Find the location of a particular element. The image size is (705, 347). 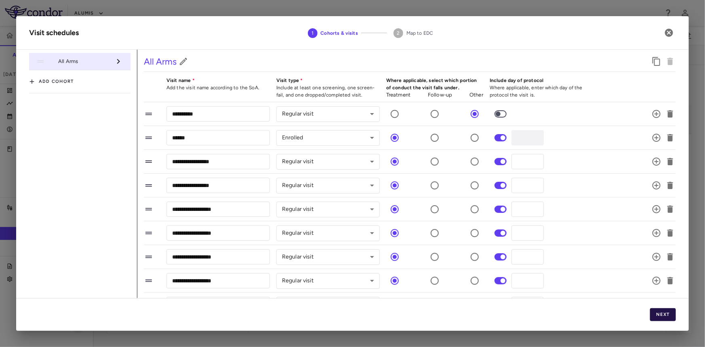

p: Follow-up is located at coordinates (440, 95).